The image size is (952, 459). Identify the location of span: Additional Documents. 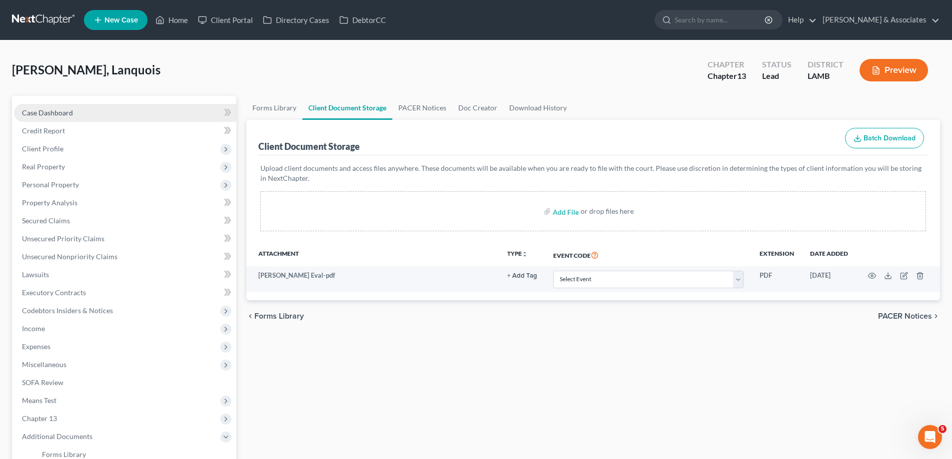
(57, 436).